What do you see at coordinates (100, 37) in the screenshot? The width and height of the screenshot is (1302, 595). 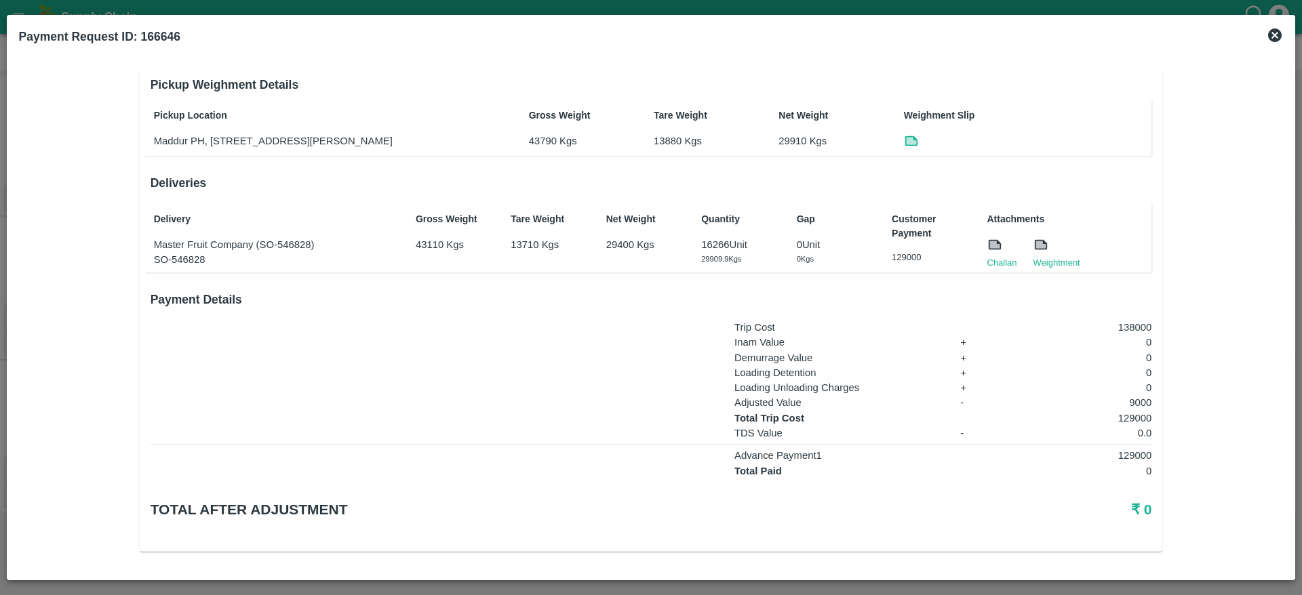 I see `b: Payment Request ID: 166646` at bounding box center [100, 37].